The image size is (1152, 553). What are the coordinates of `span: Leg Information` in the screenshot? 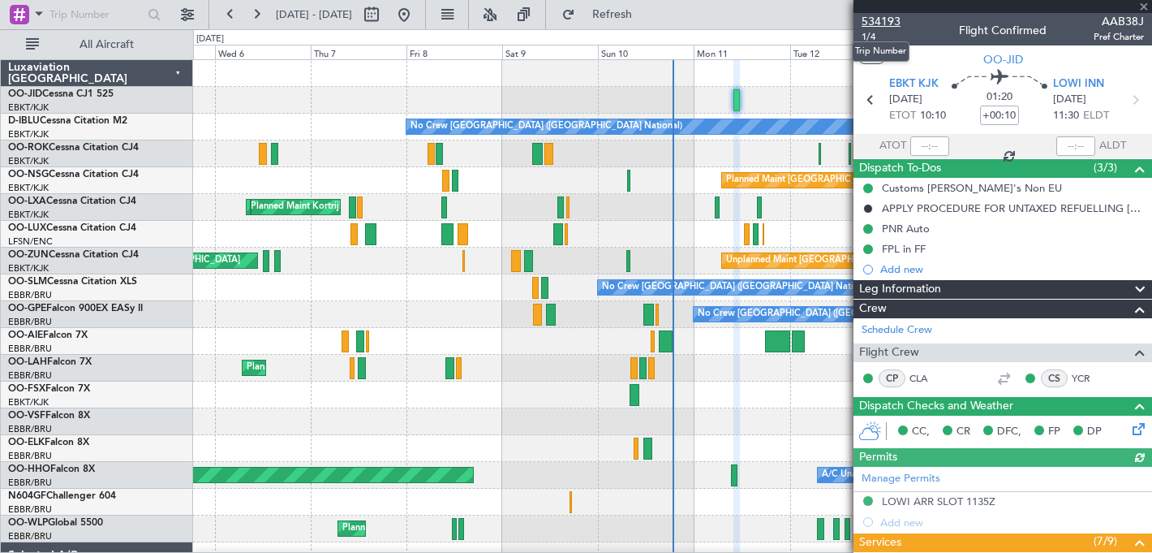 It's located at (900, 289).